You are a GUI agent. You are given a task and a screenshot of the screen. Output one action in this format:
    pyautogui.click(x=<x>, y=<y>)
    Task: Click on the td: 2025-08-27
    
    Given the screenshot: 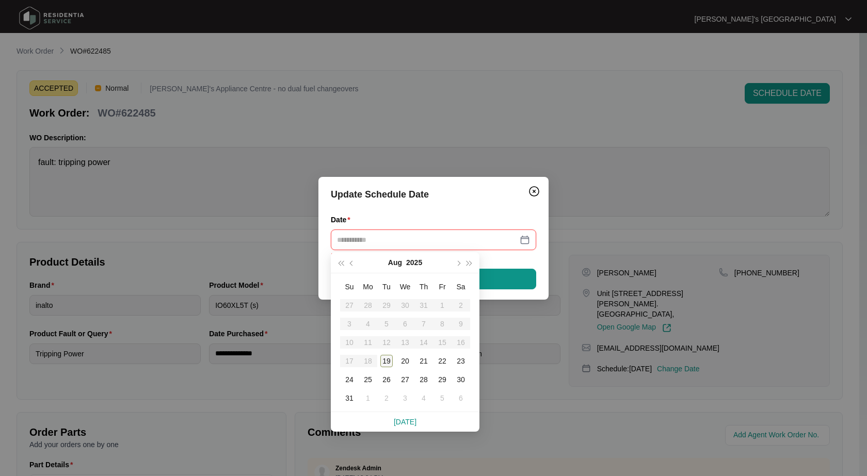 What is the action you would take?
    pyautogui.click(x=405, y=380)
    